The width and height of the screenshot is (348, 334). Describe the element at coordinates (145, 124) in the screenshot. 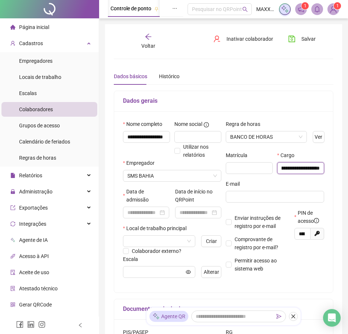

I see `label: Nome completo` at that location.